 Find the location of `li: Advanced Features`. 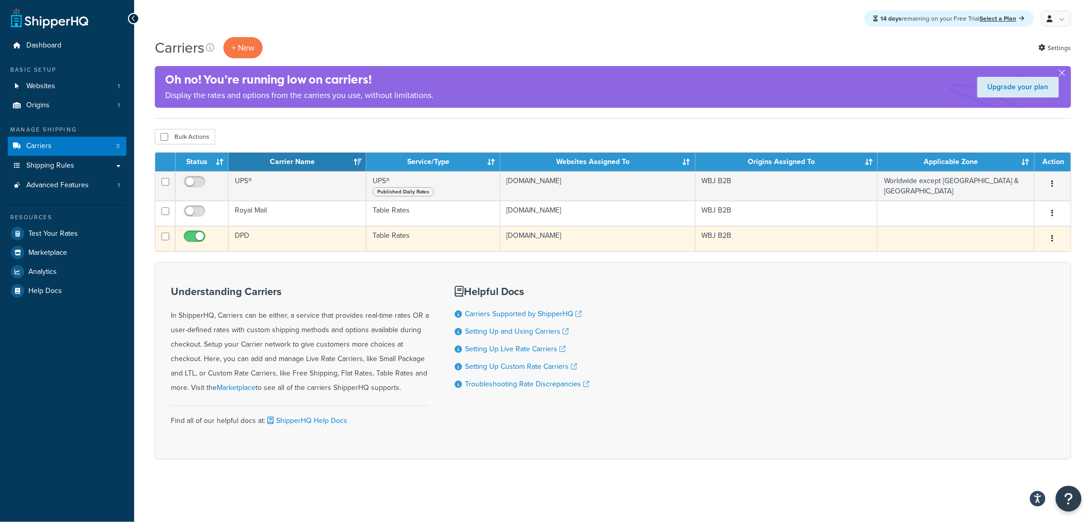

li: Advanced Features is located at coordinates (67, 185).